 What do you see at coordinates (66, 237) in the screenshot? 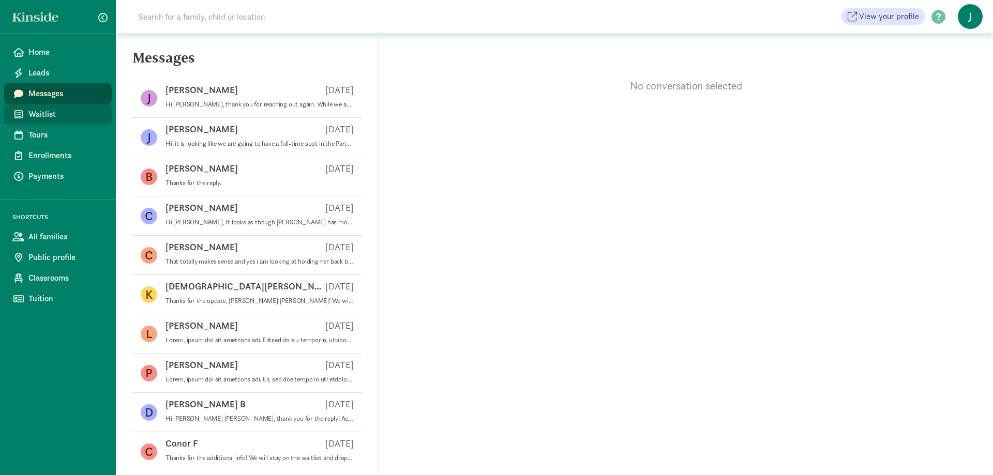
I see `span: All families` at bounding box center [66, 237].